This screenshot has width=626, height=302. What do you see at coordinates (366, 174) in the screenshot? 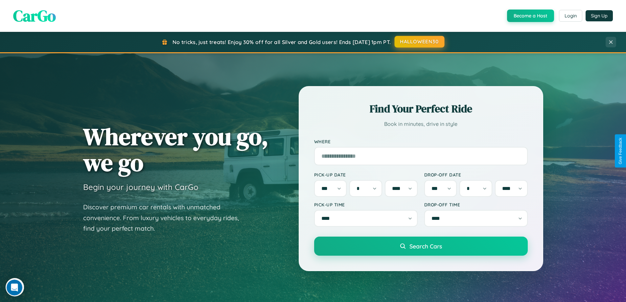
I see `label: Pick-up Date` at bounding box center [366, 174].